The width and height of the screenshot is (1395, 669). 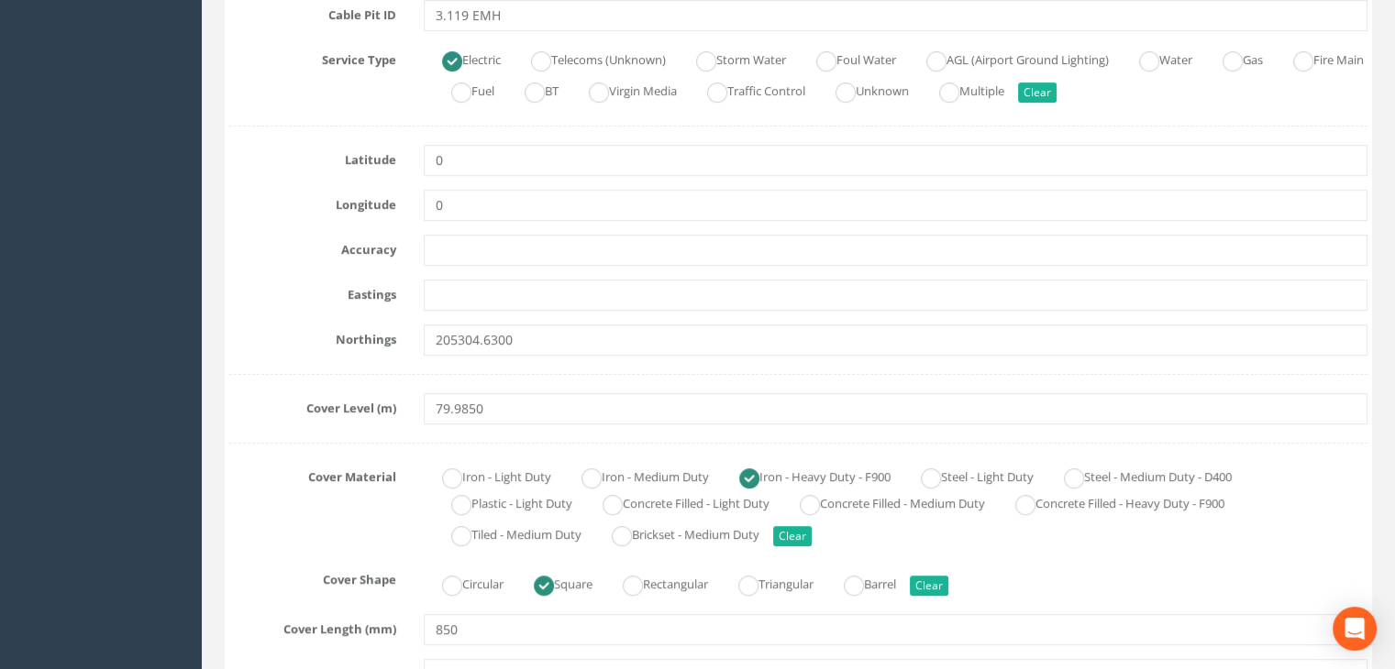 I want to click on label: Foul Water, so click(x=846, y=58).